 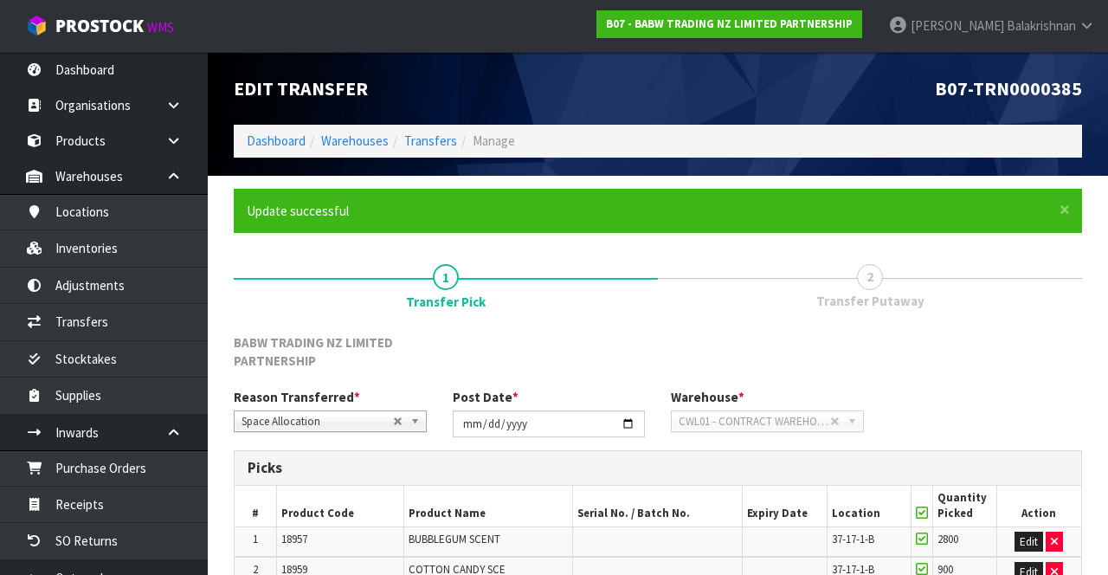 What do you see at coordinates (430, 140) in the screenshot?
I see `a: Transfers` at bounding box center [430, 140].